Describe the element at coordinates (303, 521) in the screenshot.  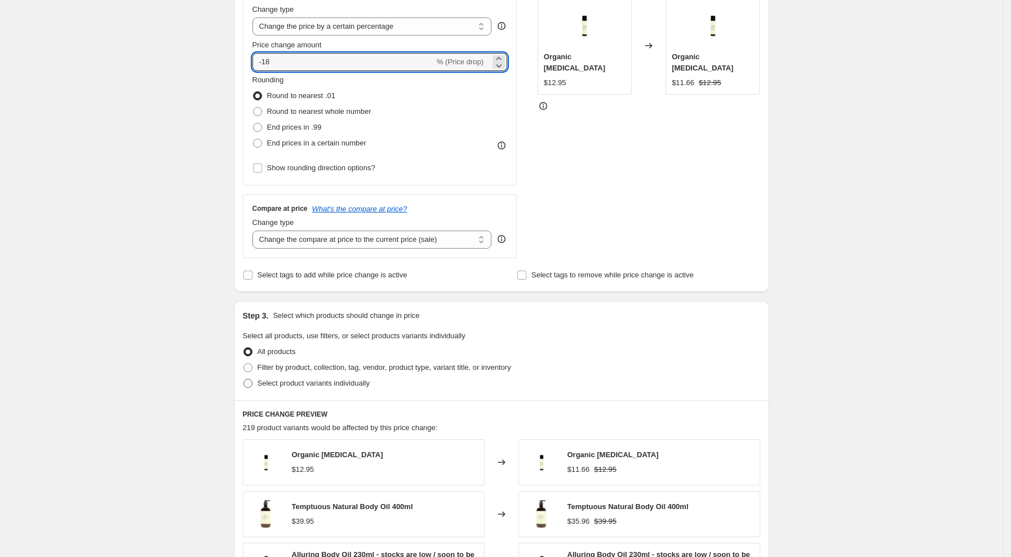
I see `div: $39.95` at that location.